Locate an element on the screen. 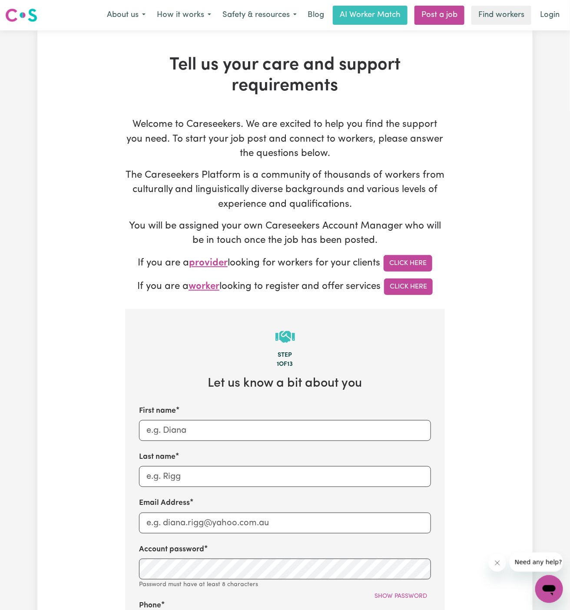 The width and height of the screenshot is (570, 610). button: How it works is located at coordinates (184, 15).